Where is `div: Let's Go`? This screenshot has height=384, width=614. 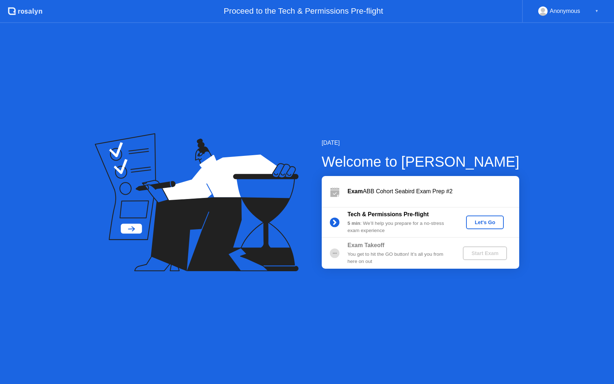
div: Let's Go is located at coordinates (485, 222).